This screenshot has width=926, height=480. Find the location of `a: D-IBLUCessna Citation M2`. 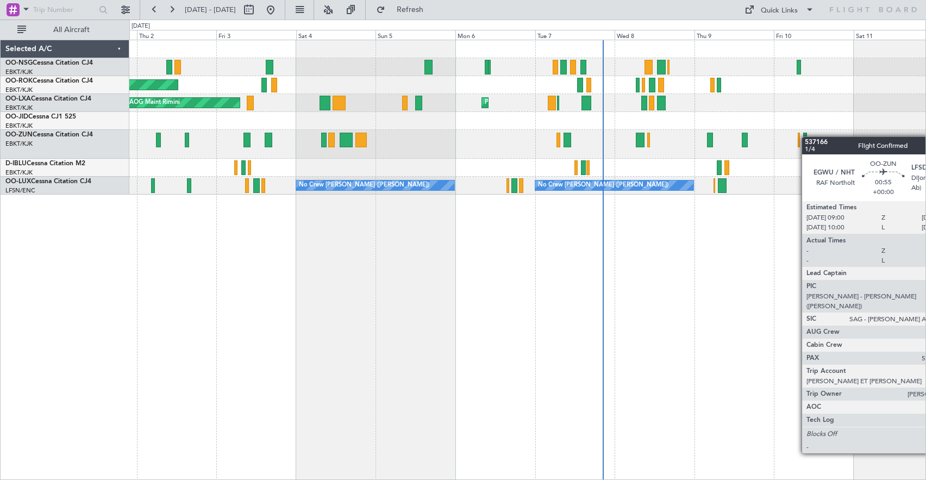

a: D-IBLUCessna Citation M2 is located at coordinates (45, 164).